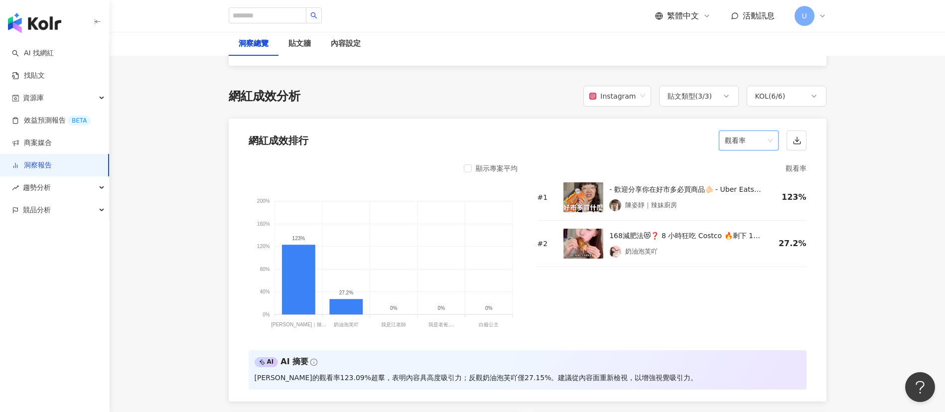 The height and width of the screenshot is (412, 945). What do you see at coordinates (264, 224) in the screenshot?
I see `tspan: 160%` at bounding box center [264, 224].